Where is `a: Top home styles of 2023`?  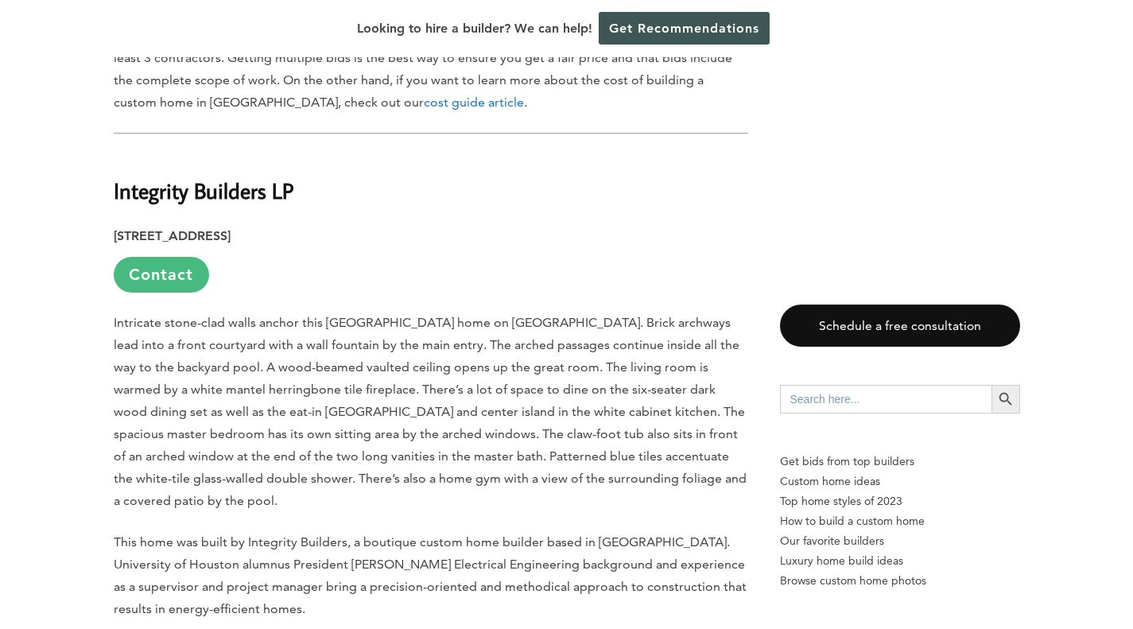
a: Top home styles of 2023 is located at coordinates (900, 501).